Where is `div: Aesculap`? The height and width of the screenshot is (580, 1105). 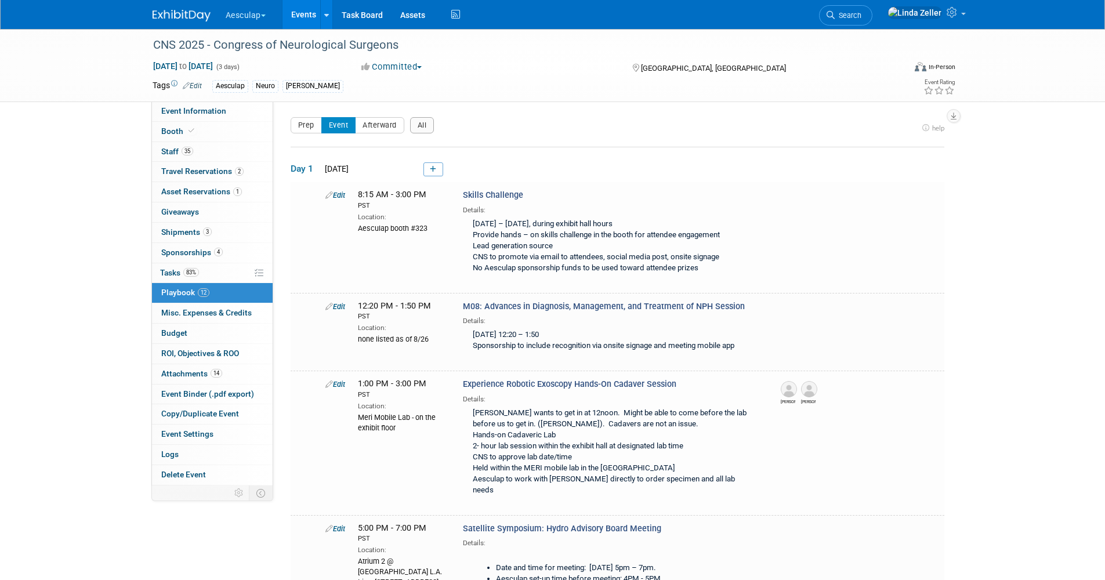
div: Aesculap is located at coordinates (230, 86).